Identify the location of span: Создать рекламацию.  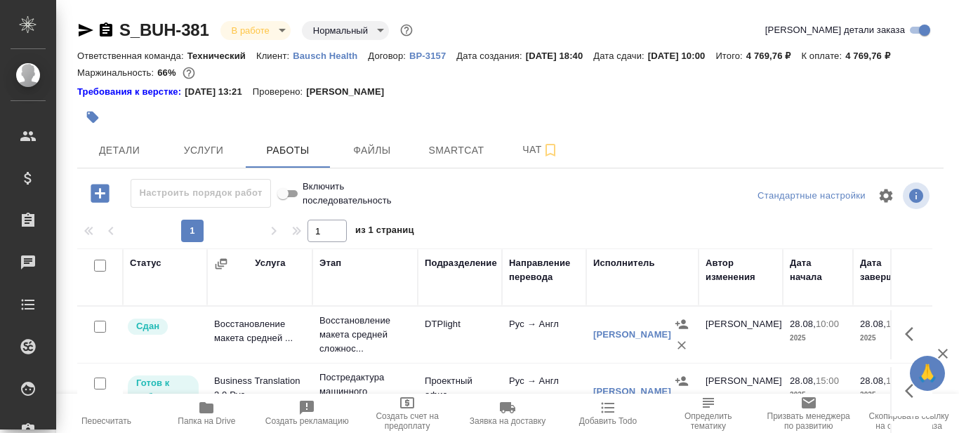
(307, 421).